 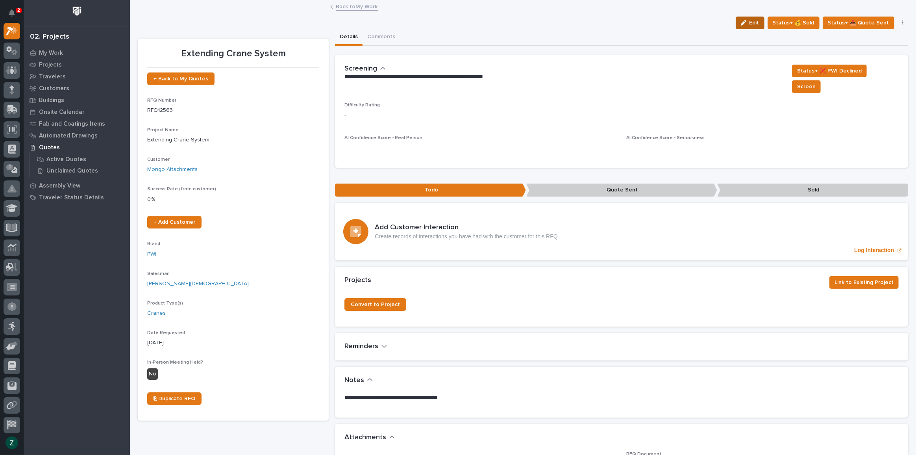 What do you see at coordinates (154, 244) in the screenshot?
I see `span: Brand` at bounding box center [154, 244].